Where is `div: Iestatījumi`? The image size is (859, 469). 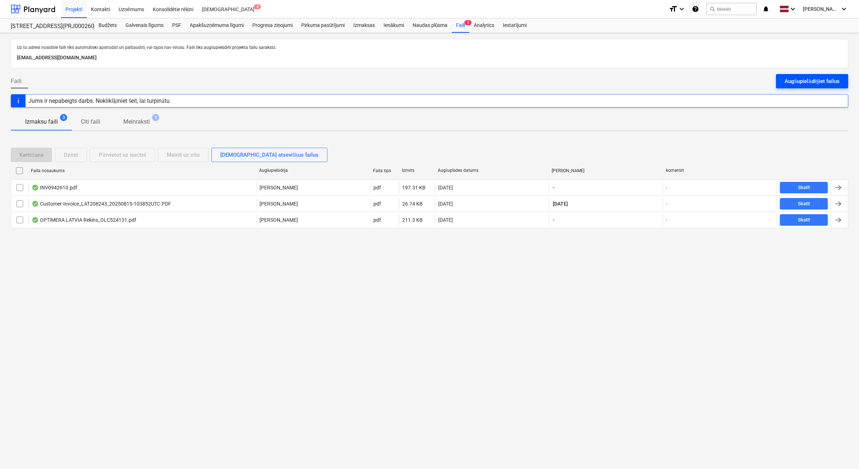 div: Iestatījumi is located at coordinates (515, 26).